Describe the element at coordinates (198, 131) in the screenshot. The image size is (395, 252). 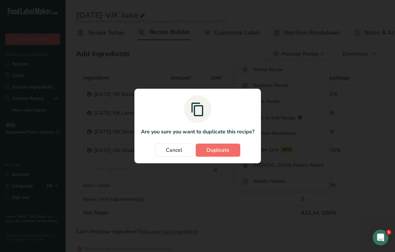
I see `p: Are you sure you want to duplicate this recipe?` at that location.